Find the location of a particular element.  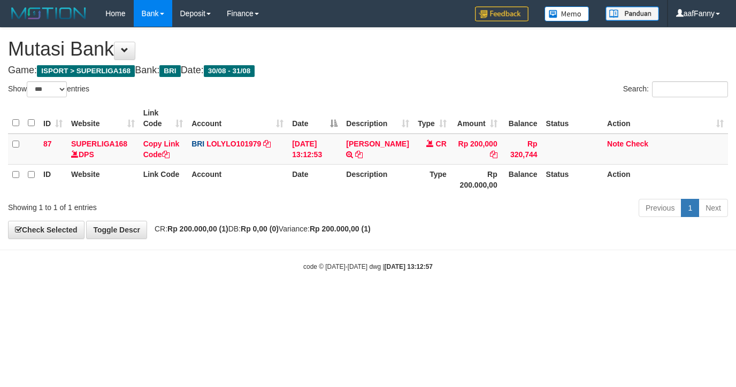

a: Next is located at coordinates (713, 208).